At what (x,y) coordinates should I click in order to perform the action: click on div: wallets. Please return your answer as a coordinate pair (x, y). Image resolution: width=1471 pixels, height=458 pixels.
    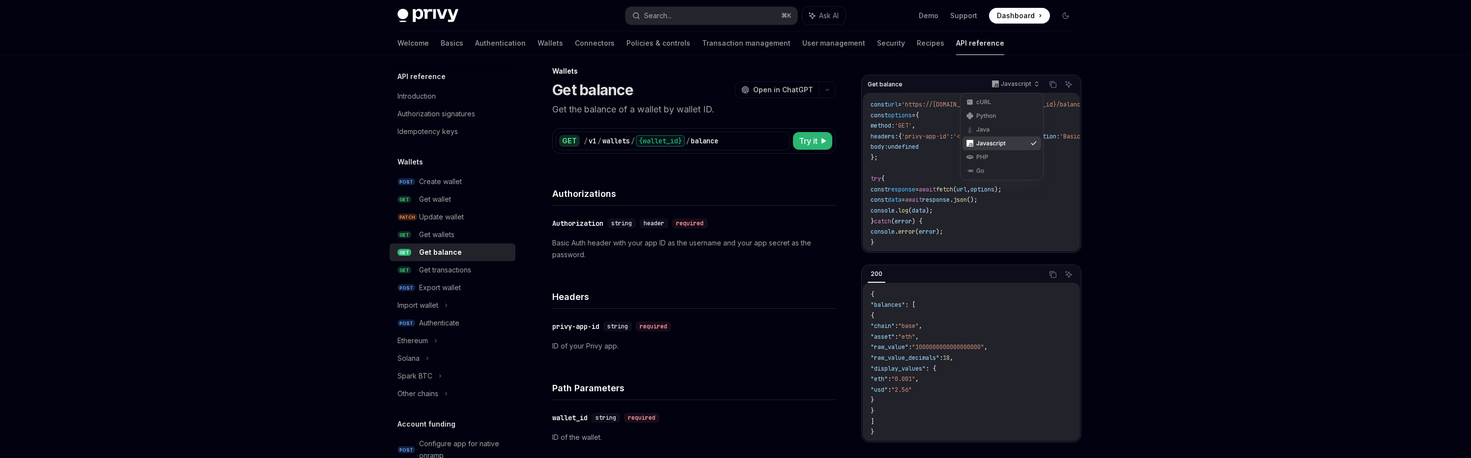
    Looking at the image, I should click on (616, 141).